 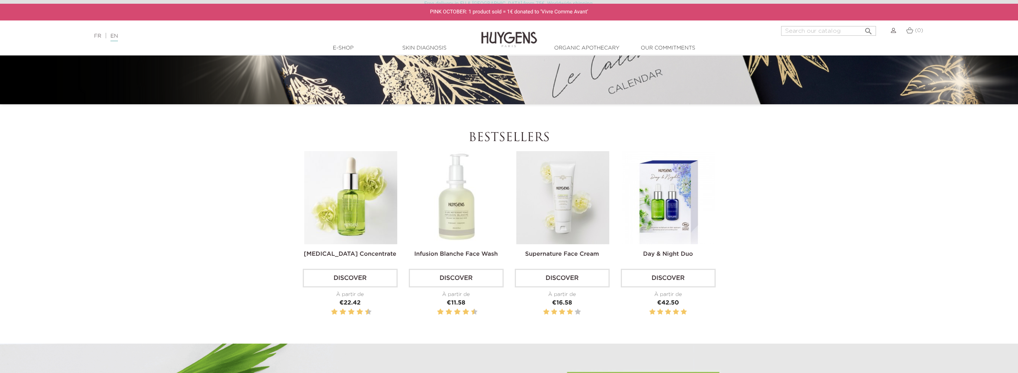 What do you see at coordinates (97, 36) in the screenshot?
I see `a: FR` at bounding box center [97, 36].